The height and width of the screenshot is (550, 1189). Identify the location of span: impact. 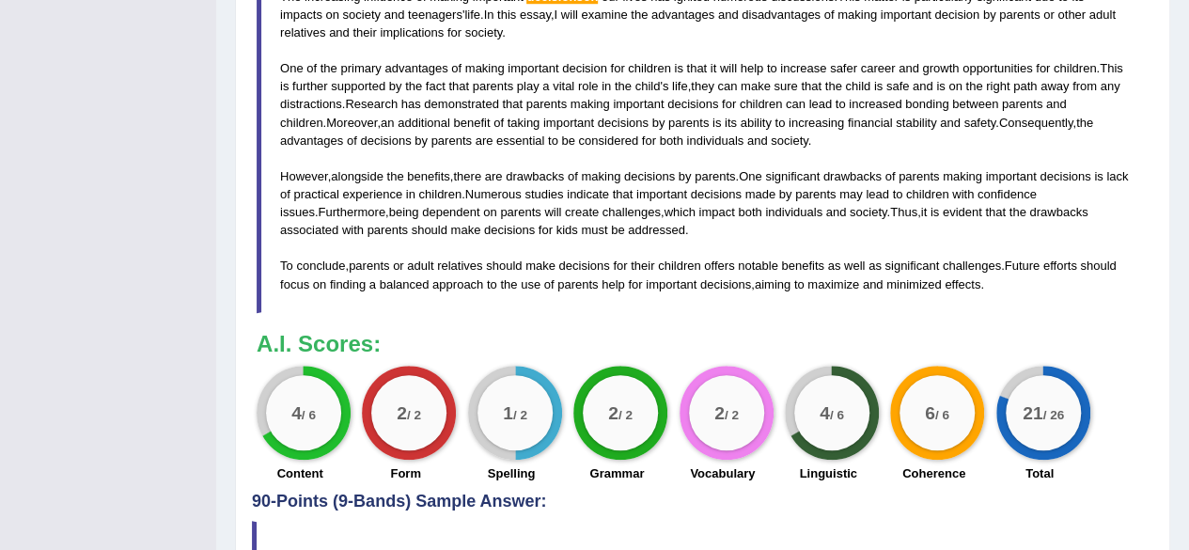
(716, 211).